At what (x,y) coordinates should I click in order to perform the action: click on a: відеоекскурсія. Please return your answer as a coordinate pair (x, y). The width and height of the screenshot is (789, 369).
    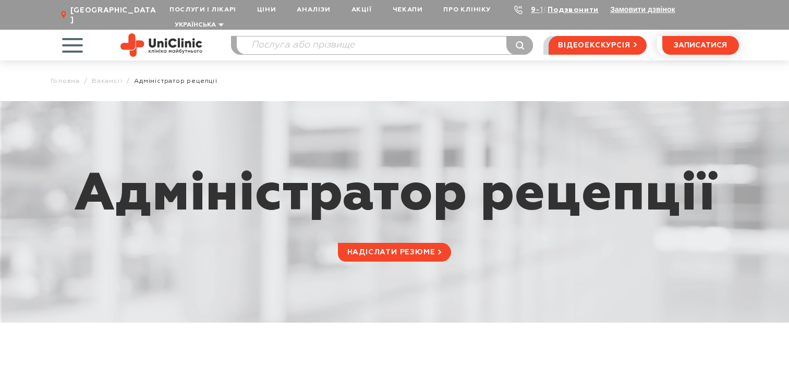
    Looking at the image, I should click on (597, 45).